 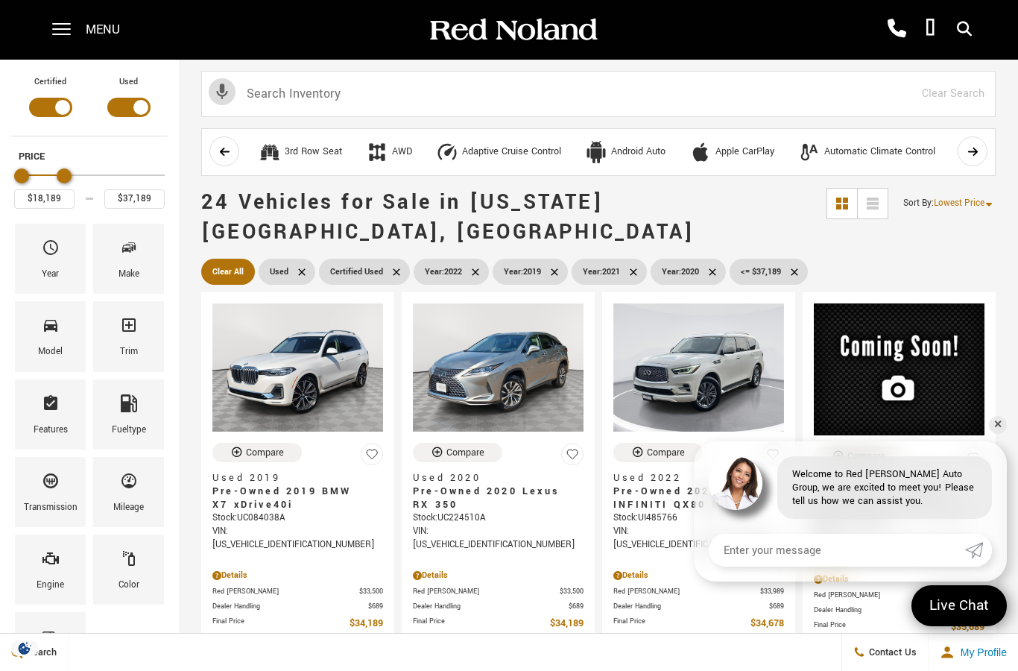 I want to click on div: AWD, so click(x=402, y=152).